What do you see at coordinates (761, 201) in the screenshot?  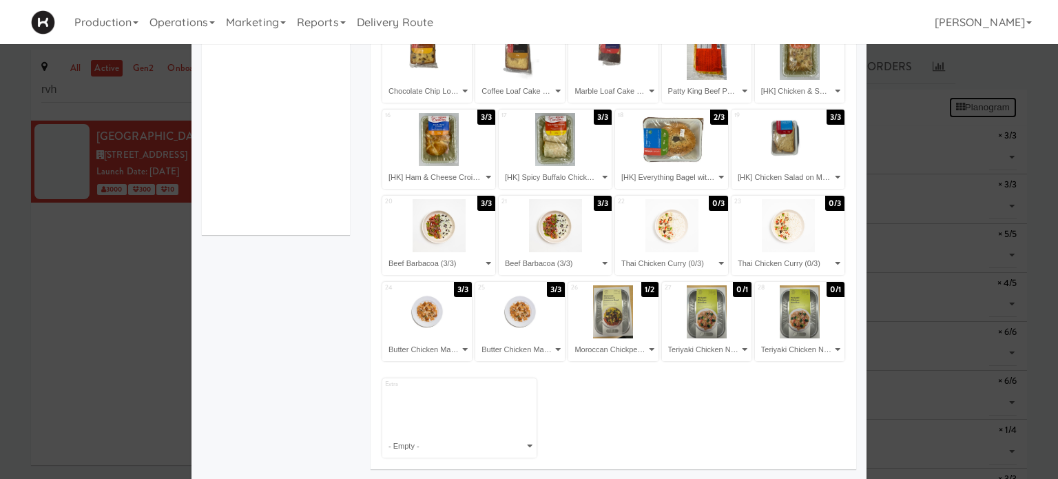 I see `div: 23` at bounding box center [761, 201].